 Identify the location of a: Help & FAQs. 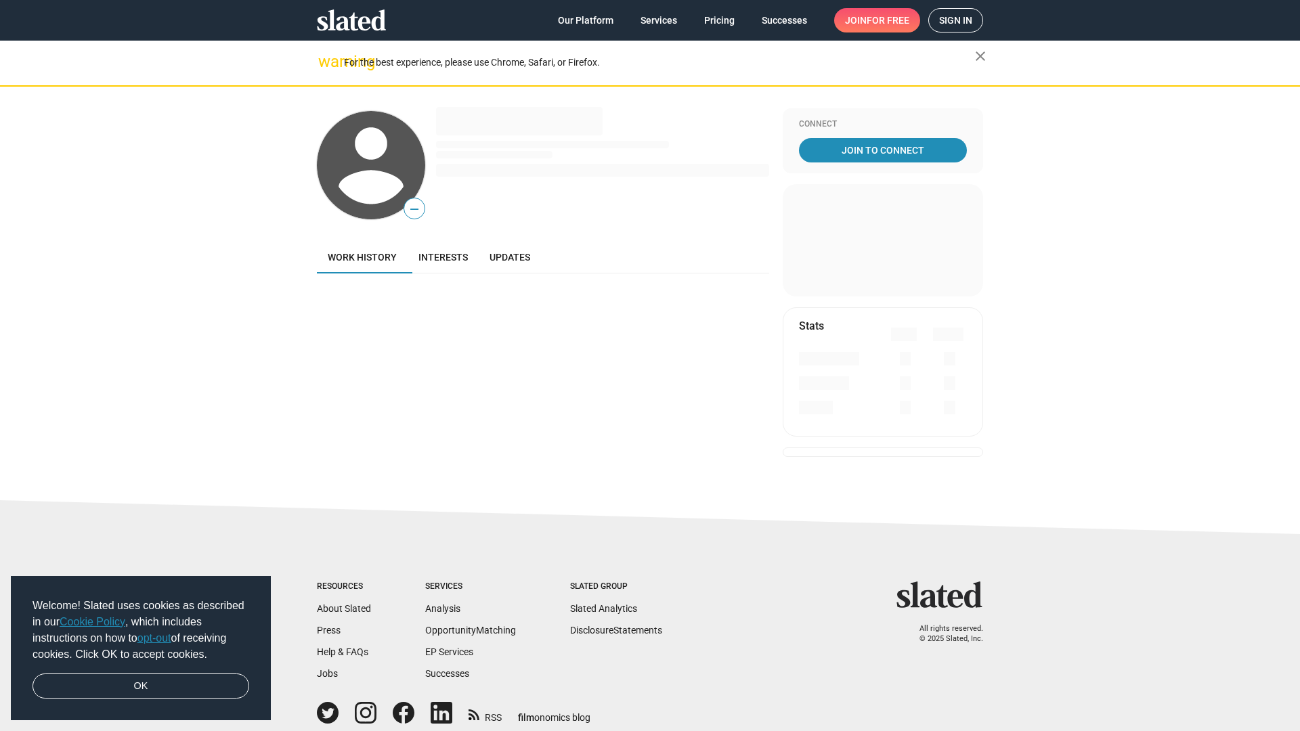
(343, 652).